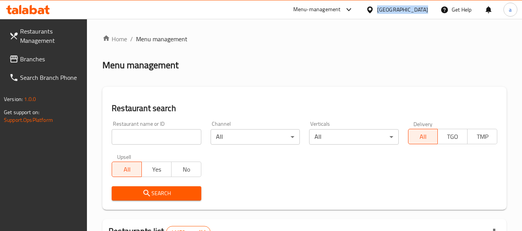  I want to click on a: Home, so click(115, 39).